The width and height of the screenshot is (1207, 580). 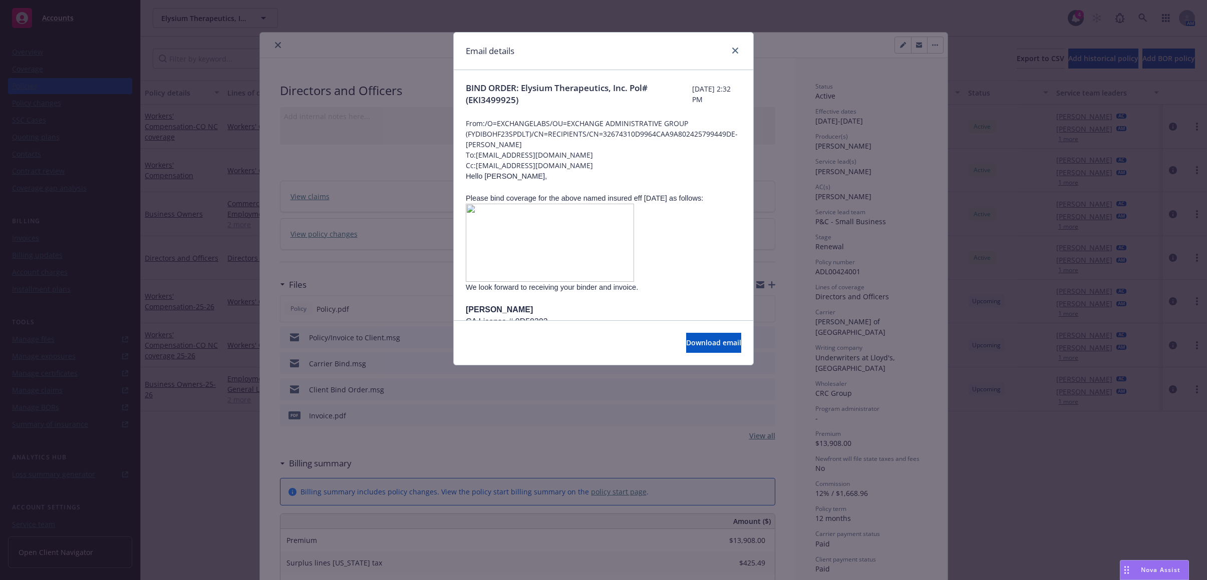 I want to click on span: Nova Assist, so click(x=1160, y=570).